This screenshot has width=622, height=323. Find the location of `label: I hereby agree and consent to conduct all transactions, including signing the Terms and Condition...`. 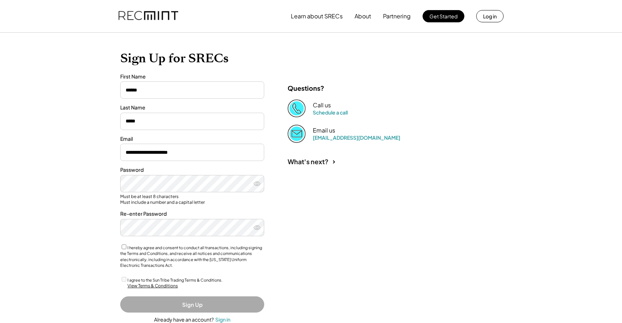

label: I hereby agree and consent to conduct all transactions, including signing the Terms and Condition... is located at coordinates (191, 256).